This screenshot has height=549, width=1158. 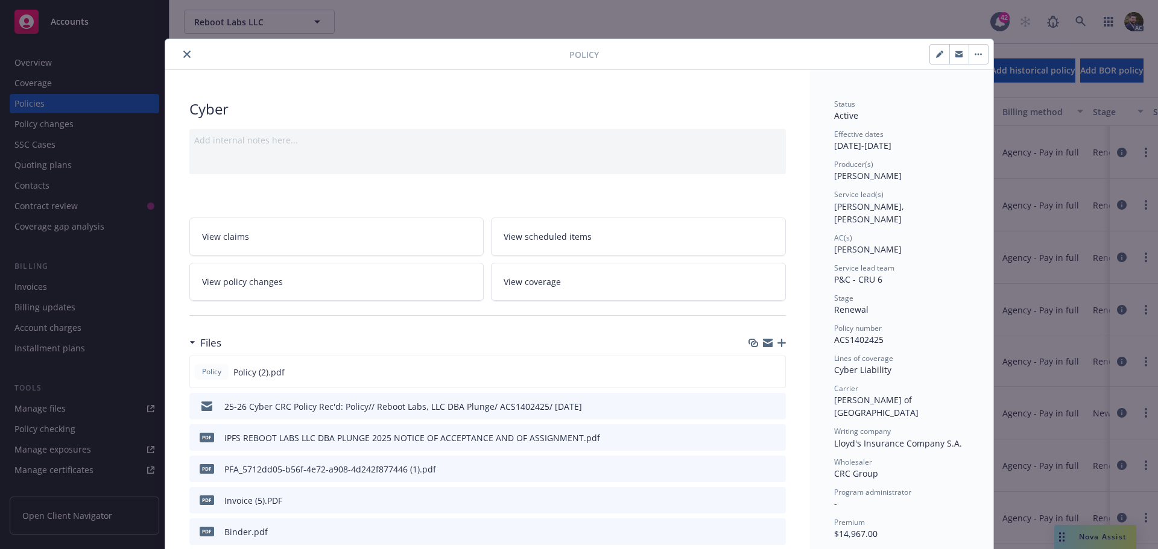 What do you see at coordinates (844, 104) in the screenshot?
I see `span: Status` at bounding box center [844, 104].